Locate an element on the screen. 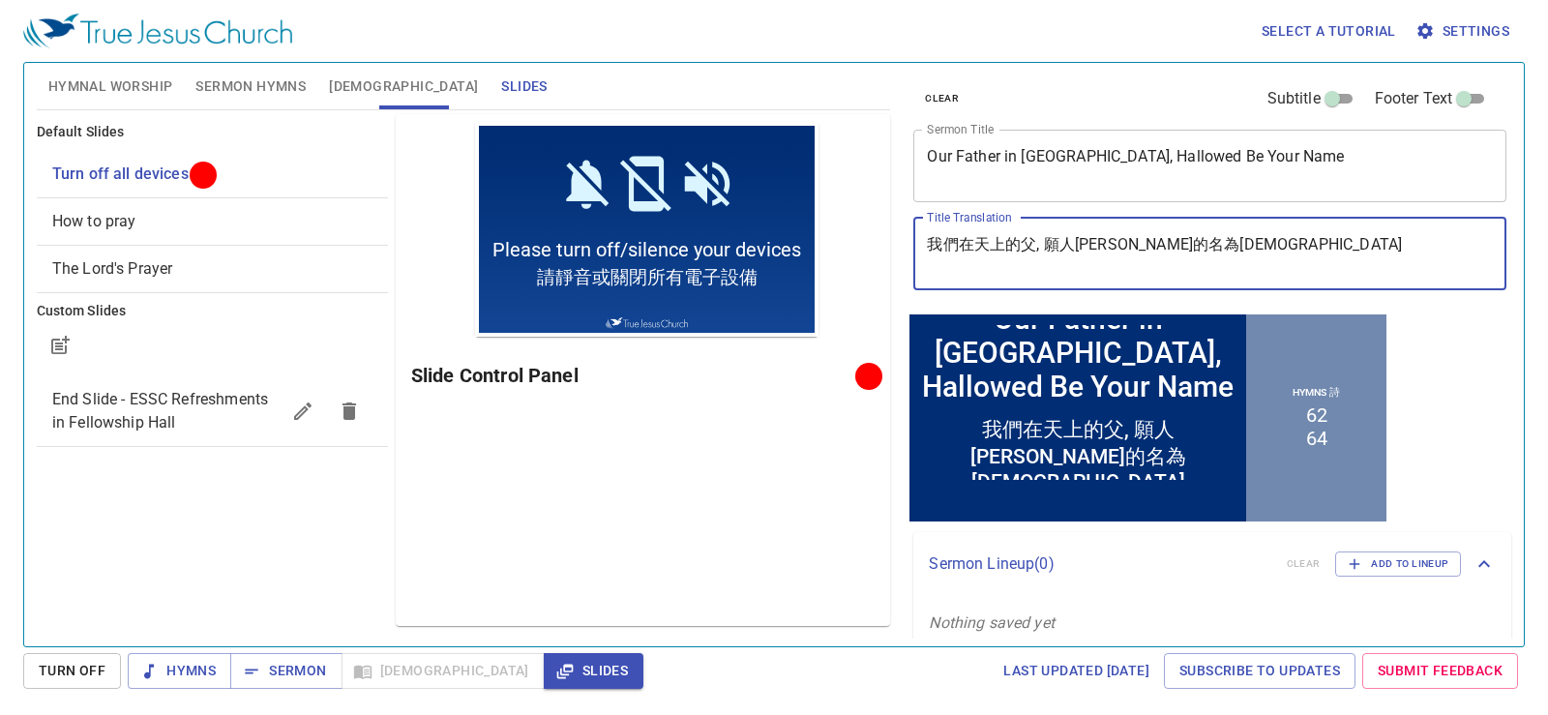  span: Turn Off is located at coordinates (72, 670).